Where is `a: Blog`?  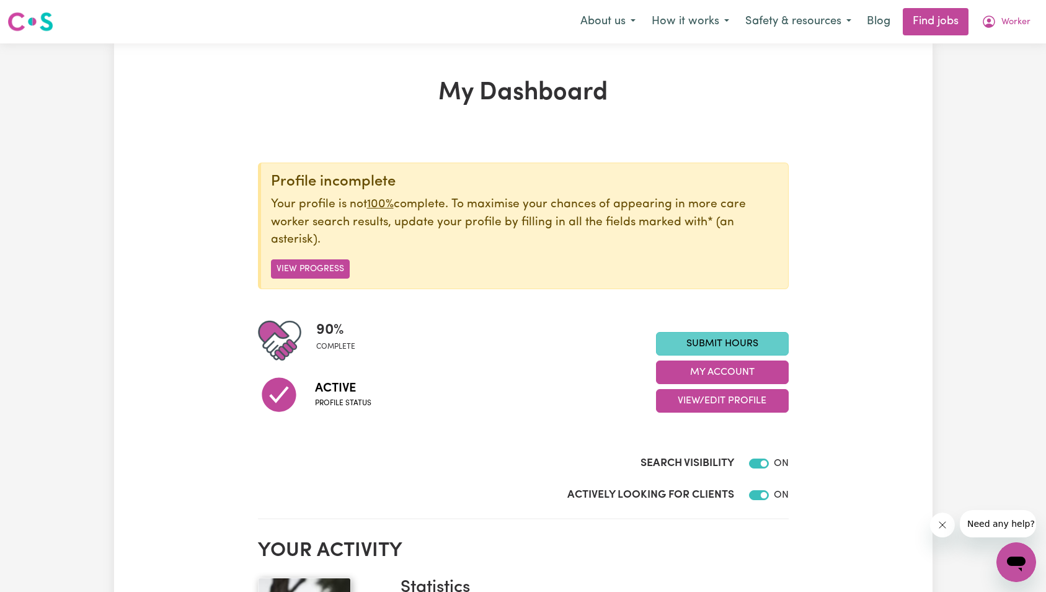
a: Blog is located at coordinates (879, 22).